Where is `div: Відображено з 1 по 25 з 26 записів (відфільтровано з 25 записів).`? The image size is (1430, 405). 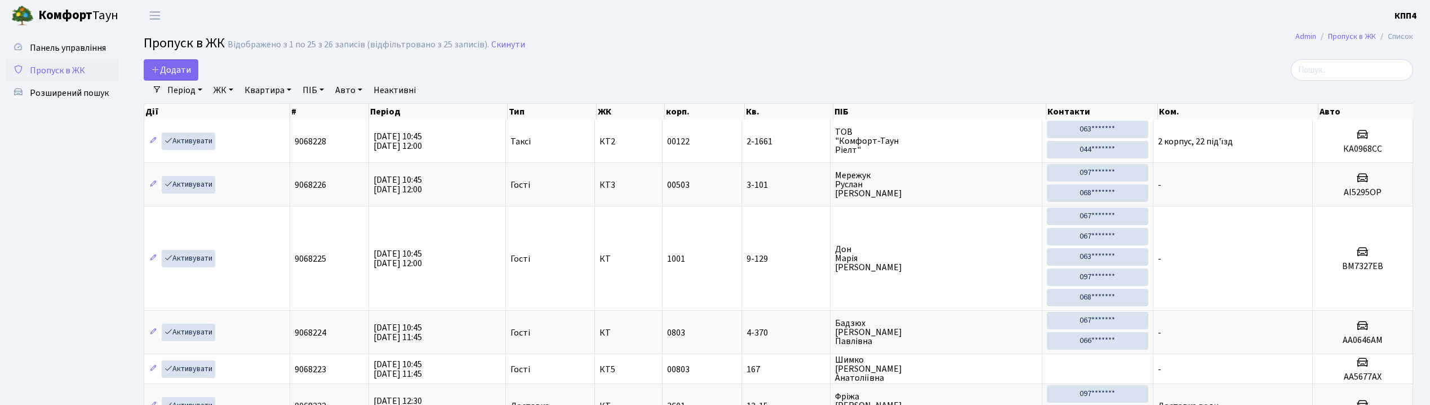
div: Відображено з 1 по 25 з 26 записів (відфільтровано з 25 записів). is located at coordinates (358, 45).